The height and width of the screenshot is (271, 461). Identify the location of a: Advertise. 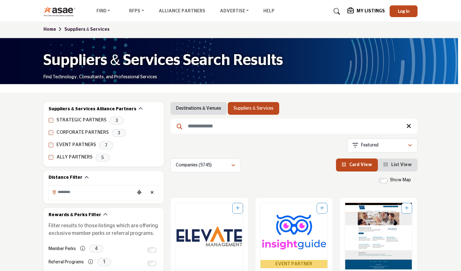
(235, 11).